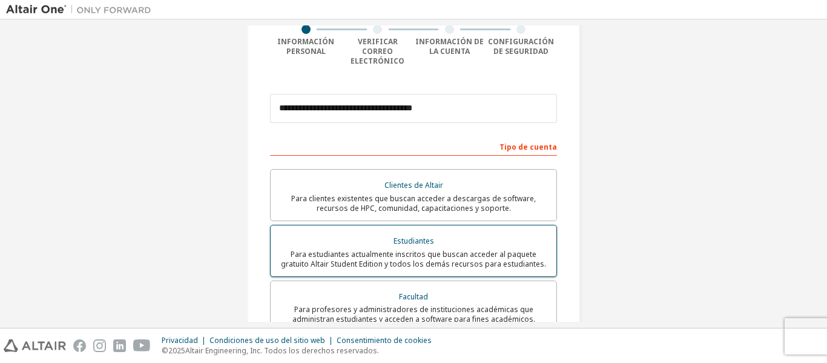  I want to click on font: Estudiantes, so click(413, 240).